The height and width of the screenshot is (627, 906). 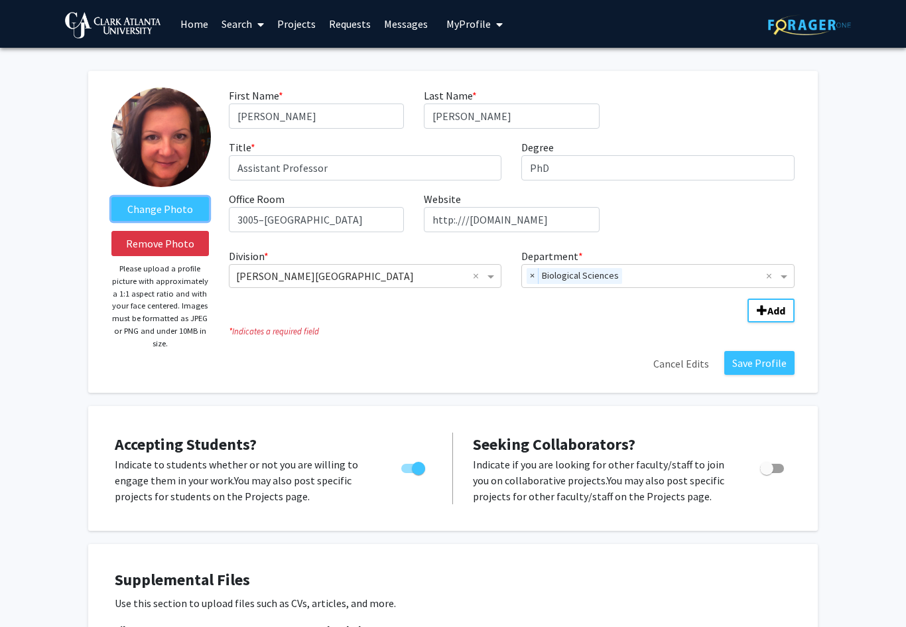 I want to click on div: Division, so click(x=366, y=268).